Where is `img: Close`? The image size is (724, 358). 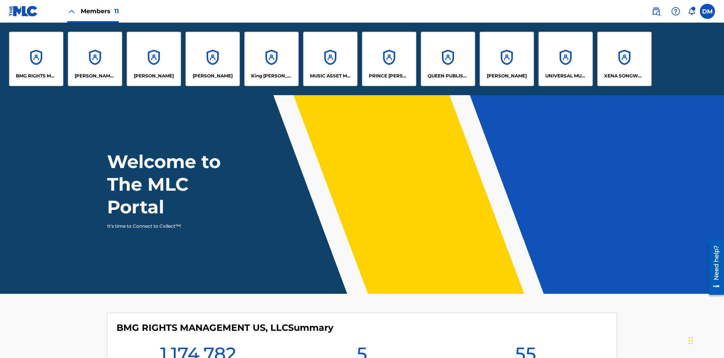
img: Close is located at coordinates (72, 11).